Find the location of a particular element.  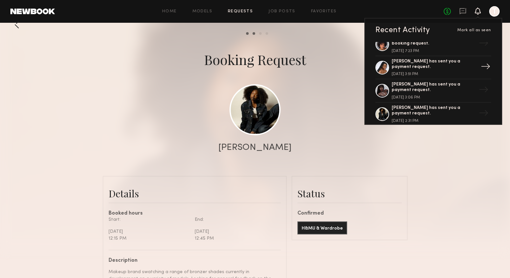

div: 12:15 PM is located at coordinates (149, 238).